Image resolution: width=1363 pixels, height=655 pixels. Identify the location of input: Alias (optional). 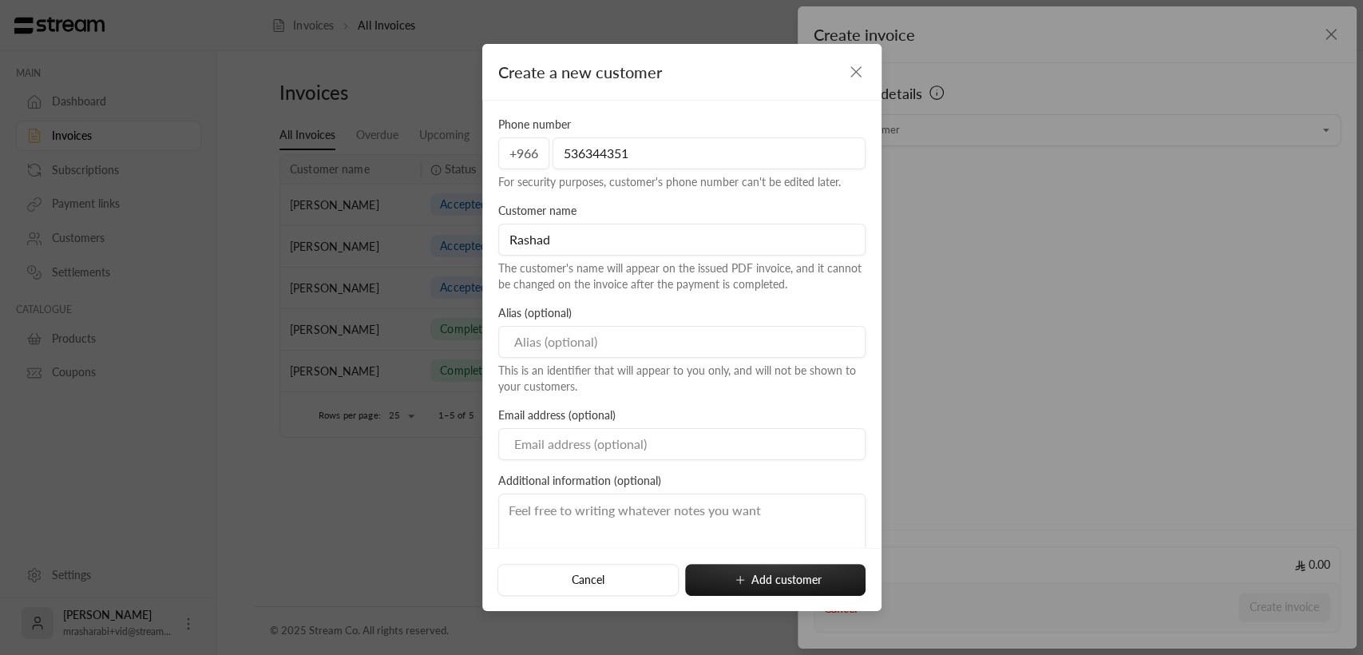
(682, 342).